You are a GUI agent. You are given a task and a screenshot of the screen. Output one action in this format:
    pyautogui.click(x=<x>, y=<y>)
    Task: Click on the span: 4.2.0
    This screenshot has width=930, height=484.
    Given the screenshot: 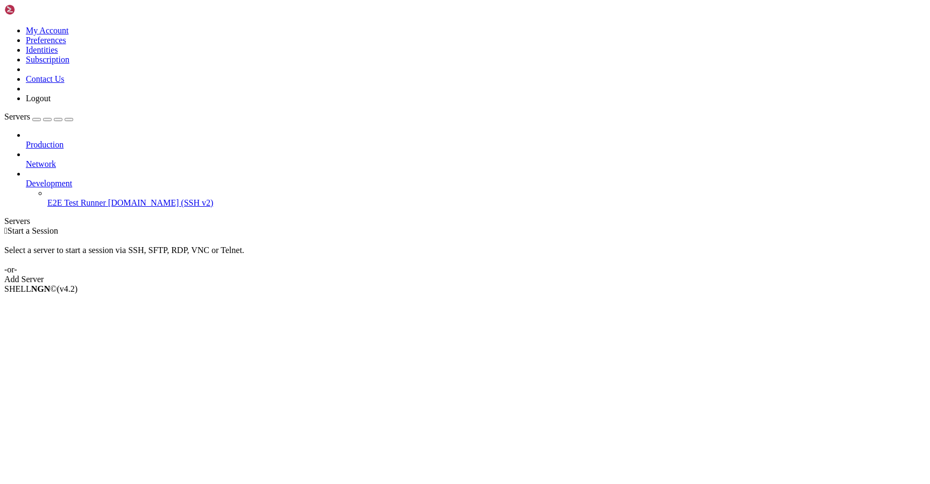 What is the action you would take?
    pyautogui.click(x=67, y=289)
    